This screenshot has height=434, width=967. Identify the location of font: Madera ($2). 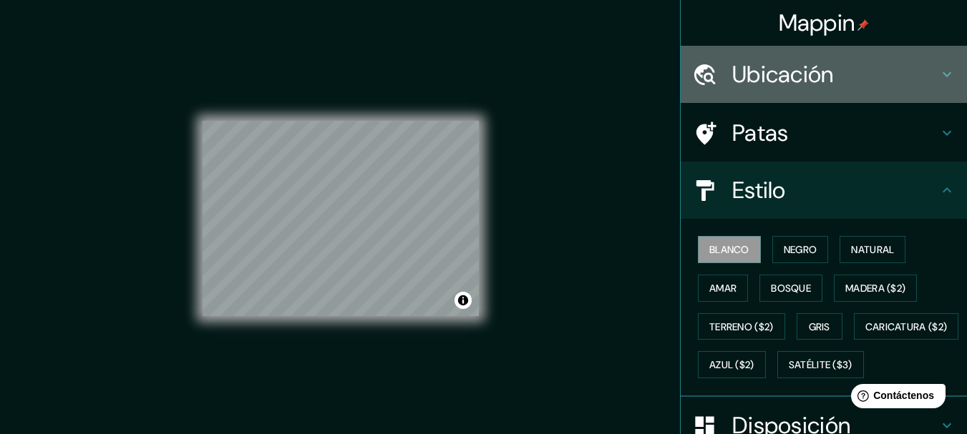
(875, 288).